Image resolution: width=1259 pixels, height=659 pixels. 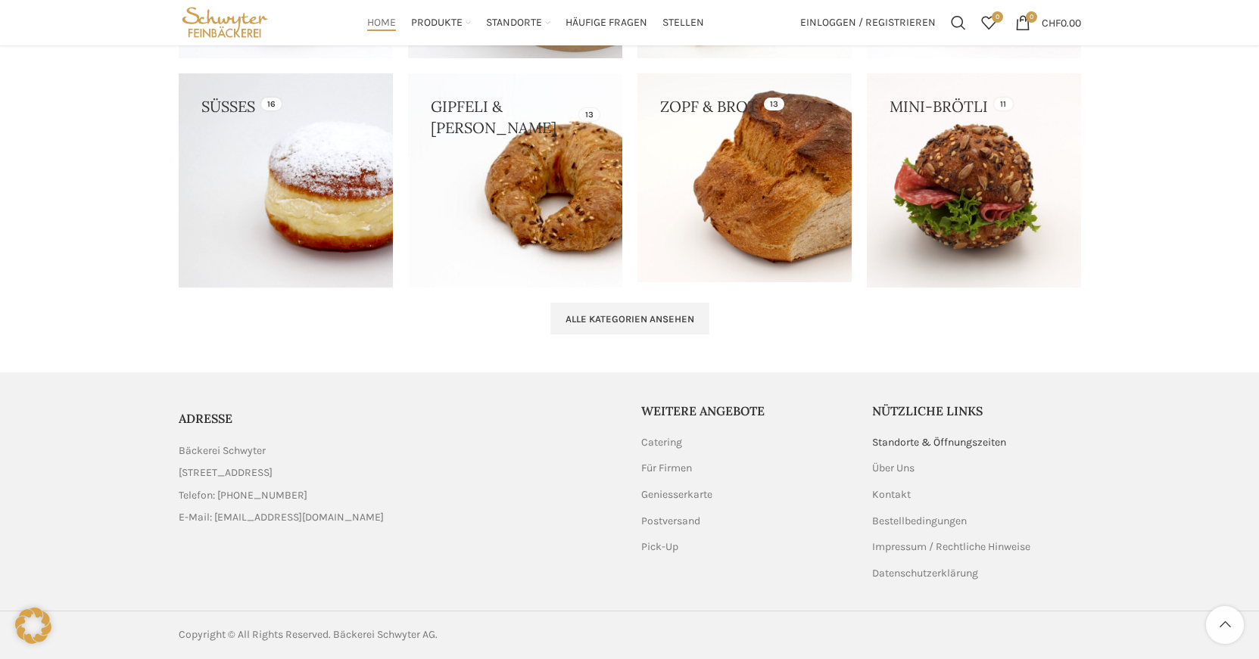 I want to click on a: Kontakt, so click(x=892, y=495).